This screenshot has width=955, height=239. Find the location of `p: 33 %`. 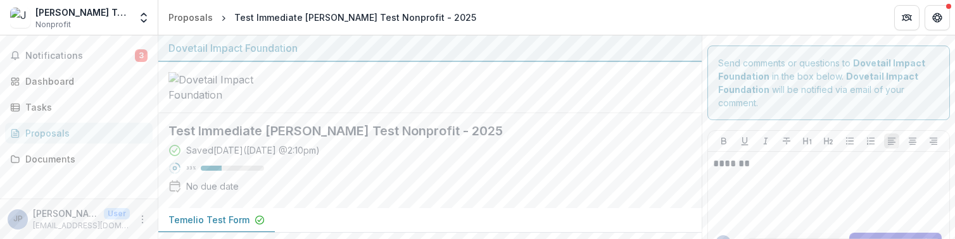

p: 33 % is located at coordinates (191, 168).